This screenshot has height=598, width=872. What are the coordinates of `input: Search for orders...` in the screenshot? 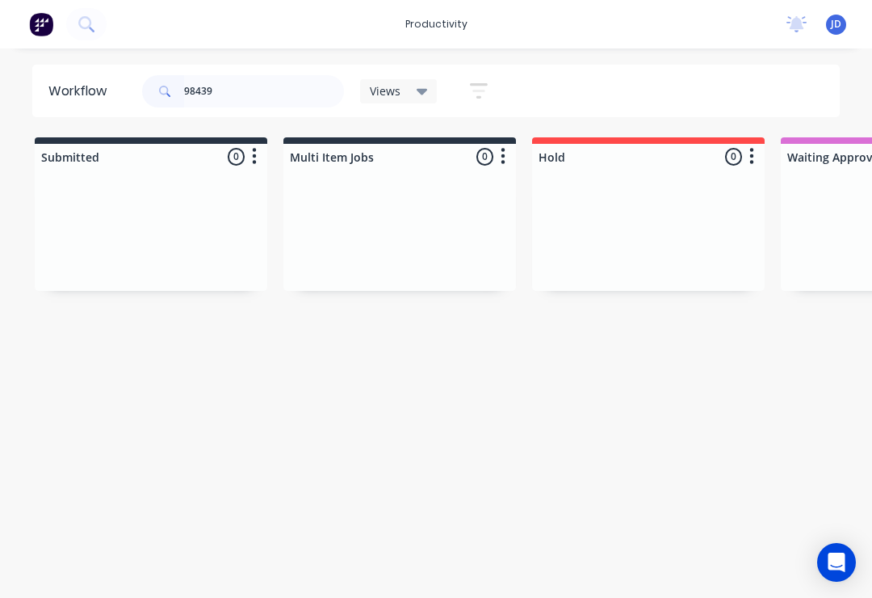 It's located at (264, 91).